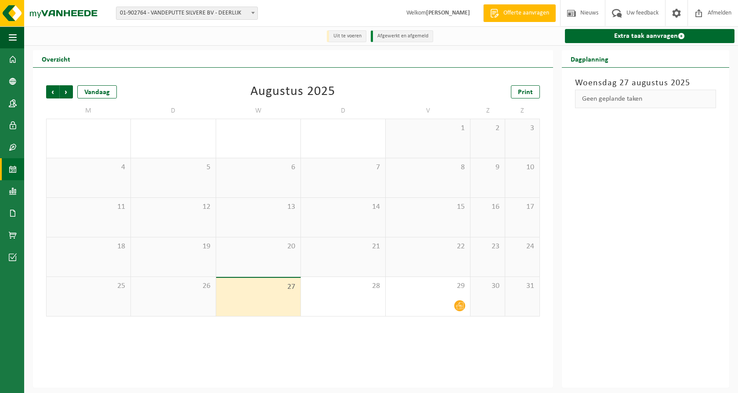 The image size is (738, 393). What do you see at coordinates (258, 207) in the screenshot?
I see `span: 13` at bounding box center [258, 207].